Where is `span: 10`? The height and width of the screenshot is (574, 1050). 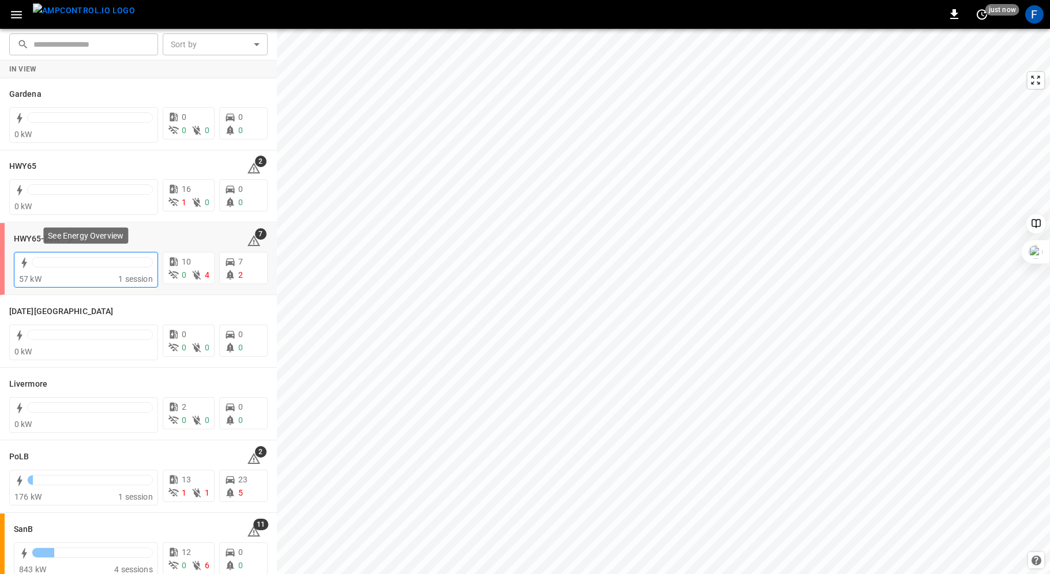 span: 10 is located at coordinates (186, 262).